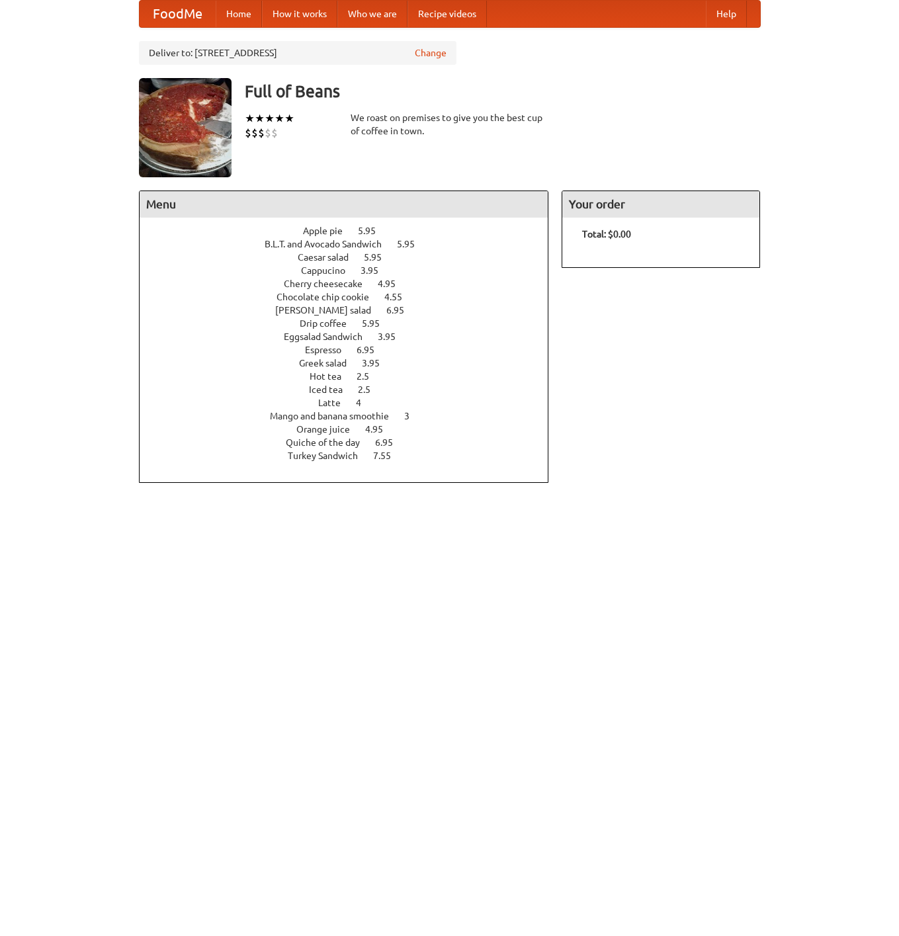 This screenshot has height=936, width=899. I want to click on b: Total: $0.00, so click(606, 234).